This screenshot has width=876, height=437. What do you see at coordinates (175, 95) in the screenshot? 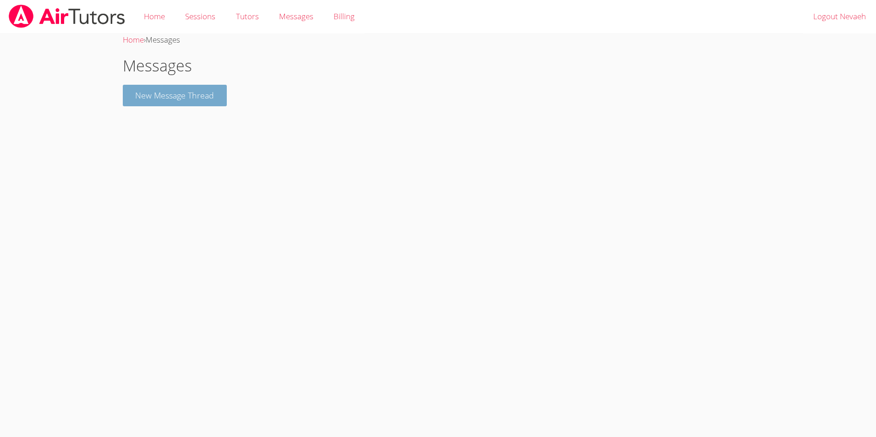
I see `button: New Message Thread` at bounding box center [175, 95].